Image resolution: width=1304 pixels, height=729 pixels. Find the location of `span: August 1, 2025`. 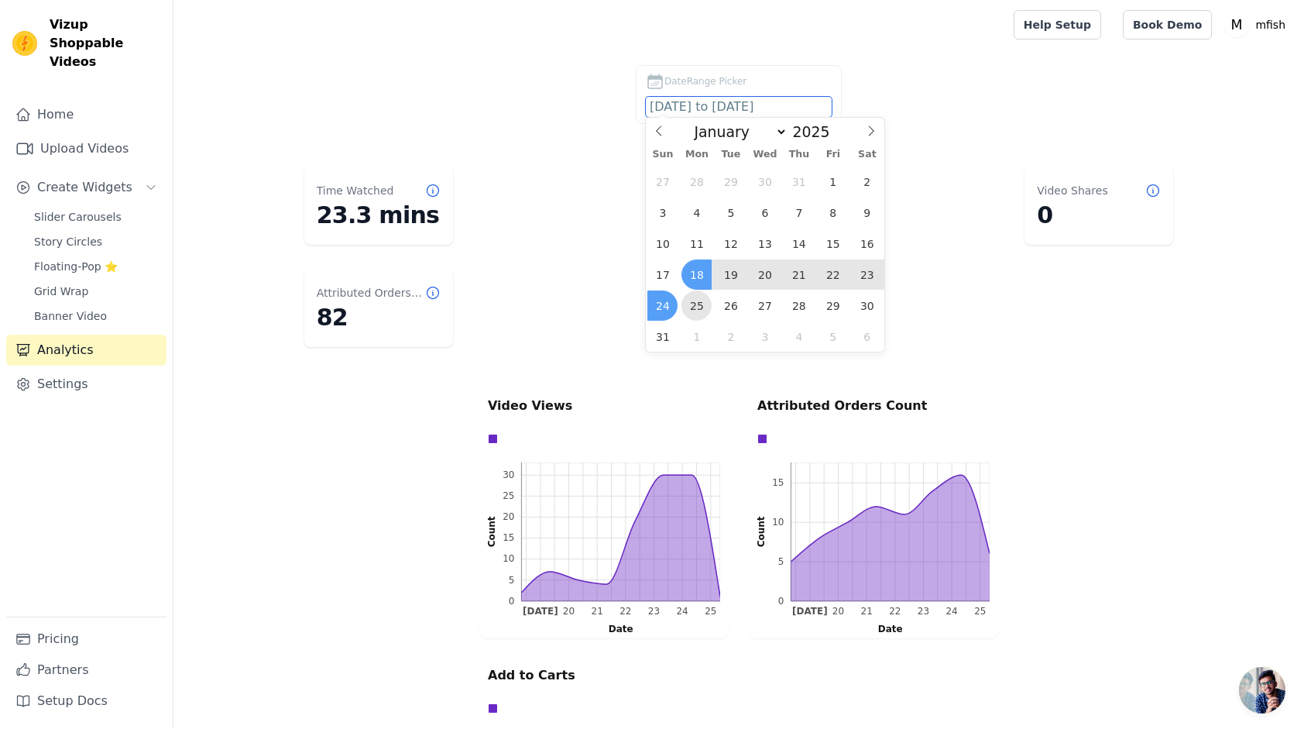

span: August 1, 2025 is located at coordinates (833, 181).